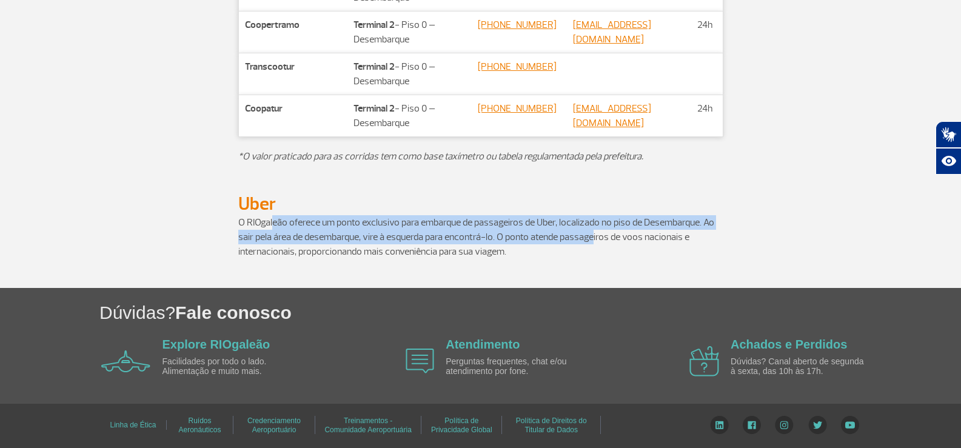 This screenshot has height=448, width=961. What do you see at coordinates (516, 366) in the screenshot?
I see `p: Perguntas frequentes, chat e/ou atendimento por fone.` at bounding box center [516, 366].